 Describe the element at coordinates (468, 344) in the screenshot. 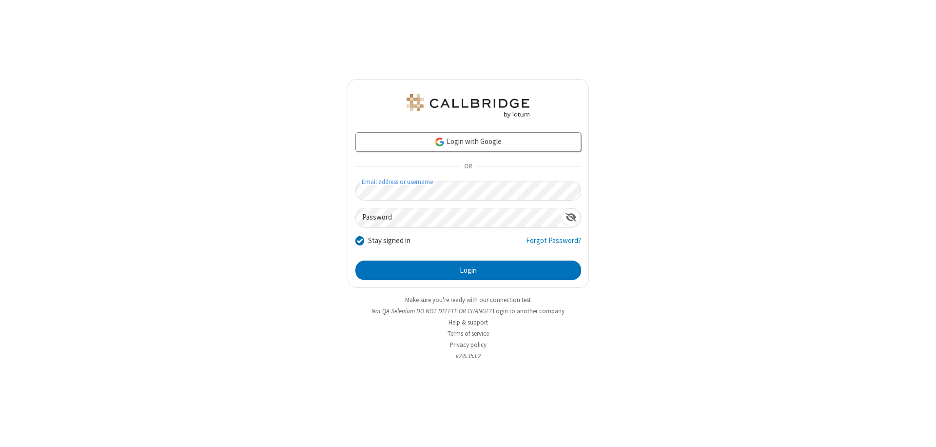

I see `a: Privacy policy` at that location.